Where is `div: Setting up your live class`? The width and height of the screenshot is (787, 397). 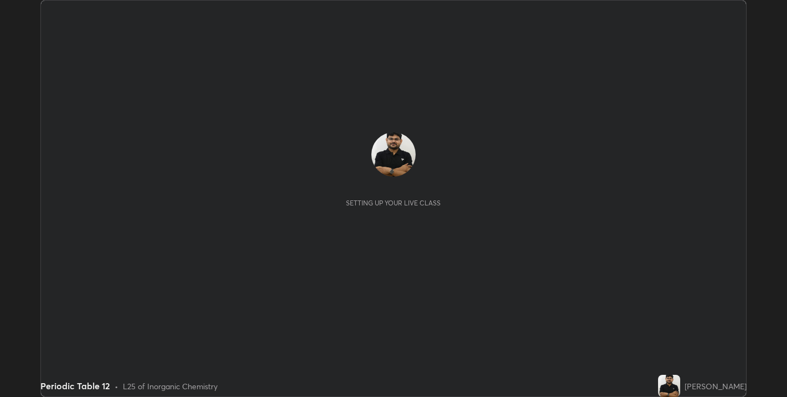
div: Setting up your live class is located at coordinates (393, 203).